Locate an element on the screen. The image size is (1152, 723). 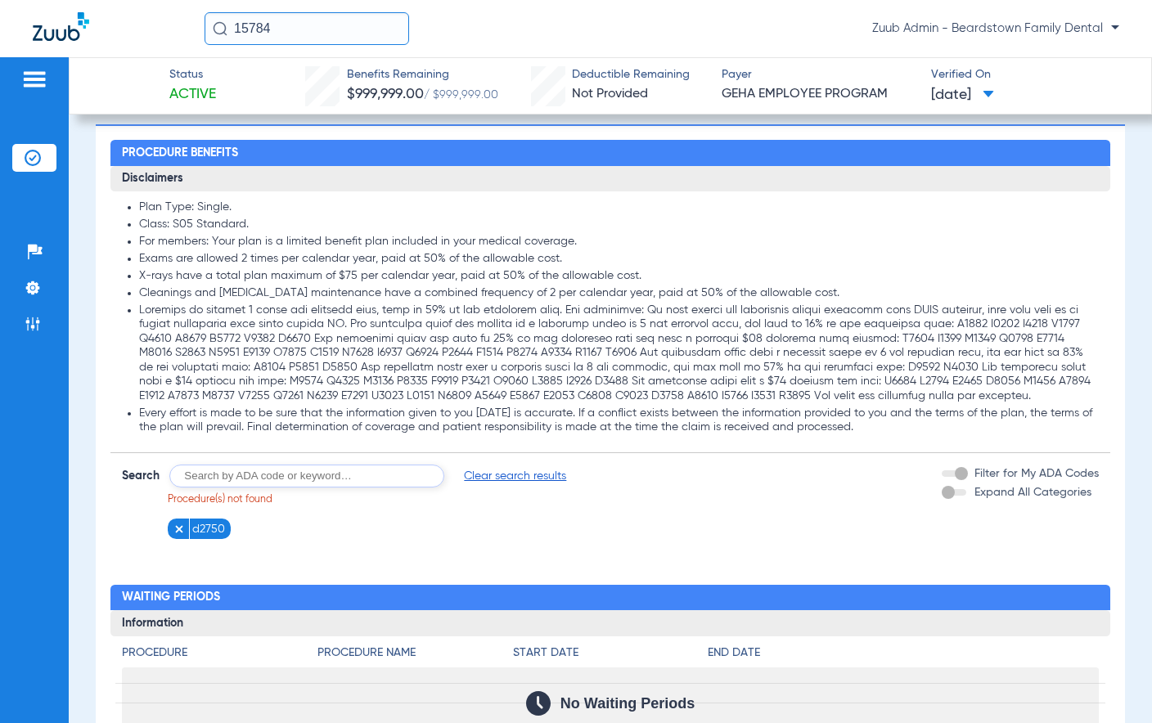
img: Calendar is located at coordinates (538, 704).